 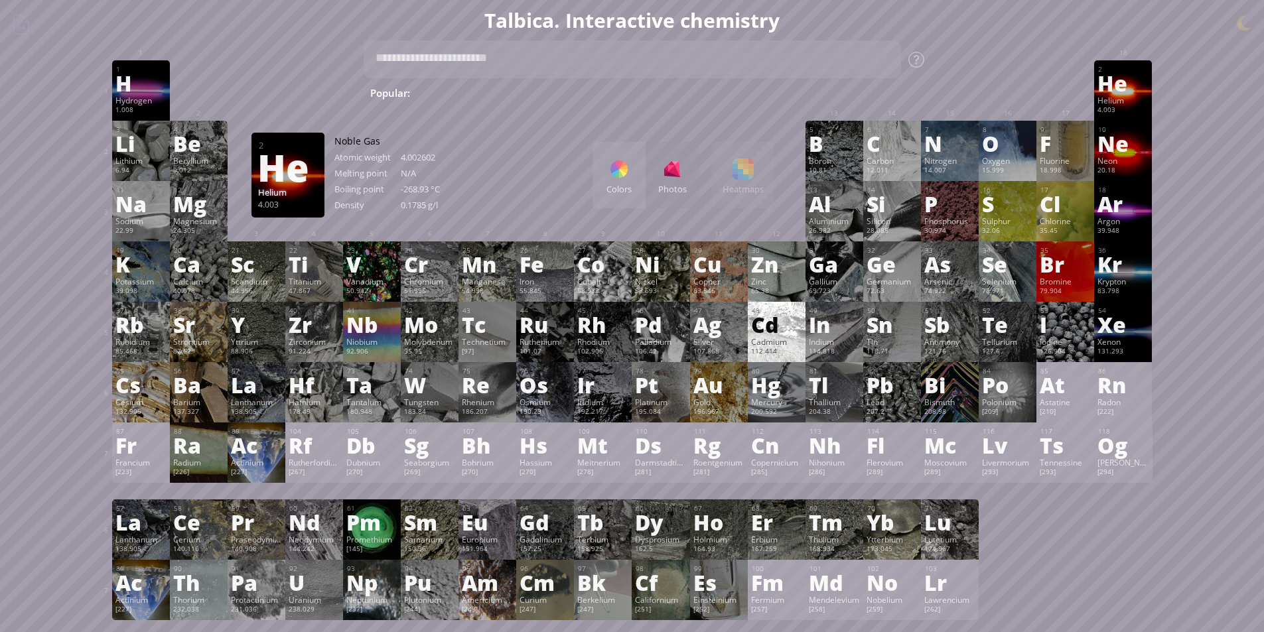 What do you see at coordinates (198, 402) in the screenshot?
I see `div: Barium` at bounding box center [198, 402].